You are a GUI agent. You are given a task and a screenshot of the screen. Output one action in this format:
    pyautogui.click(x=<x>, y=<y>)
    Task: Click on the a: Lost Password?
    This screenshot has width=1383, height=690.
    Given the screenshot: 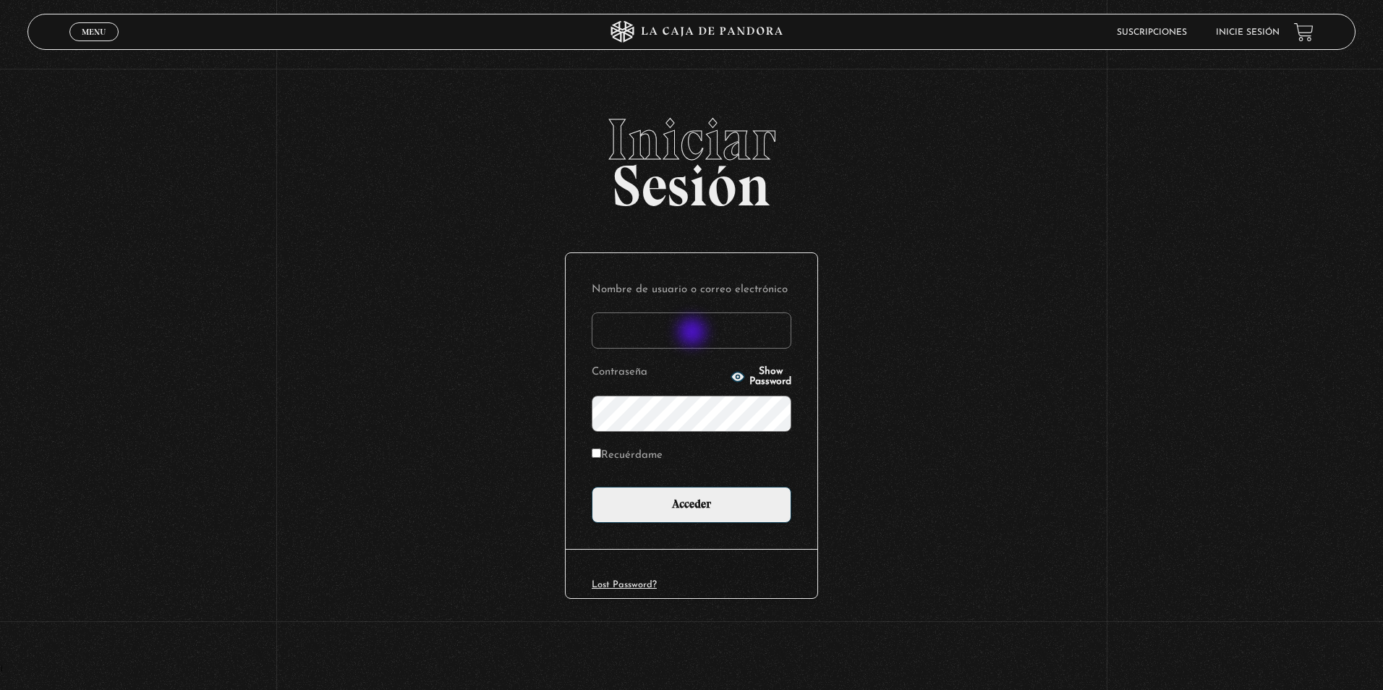 What is the action you would take?
    pyautogui.click(x=624, y=584)
    